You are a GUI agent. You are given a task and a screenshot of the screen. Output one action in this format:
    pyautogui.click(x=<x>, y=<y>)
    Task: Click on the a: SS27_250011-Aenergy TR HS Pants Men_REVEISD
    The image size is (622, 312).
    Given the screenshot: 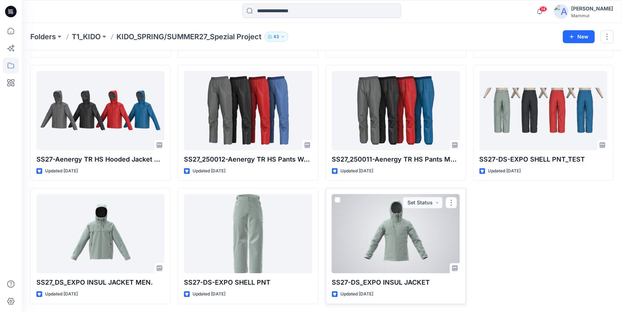 What is the action you would take?
    pyautogui.click(x=395, y=111)
    